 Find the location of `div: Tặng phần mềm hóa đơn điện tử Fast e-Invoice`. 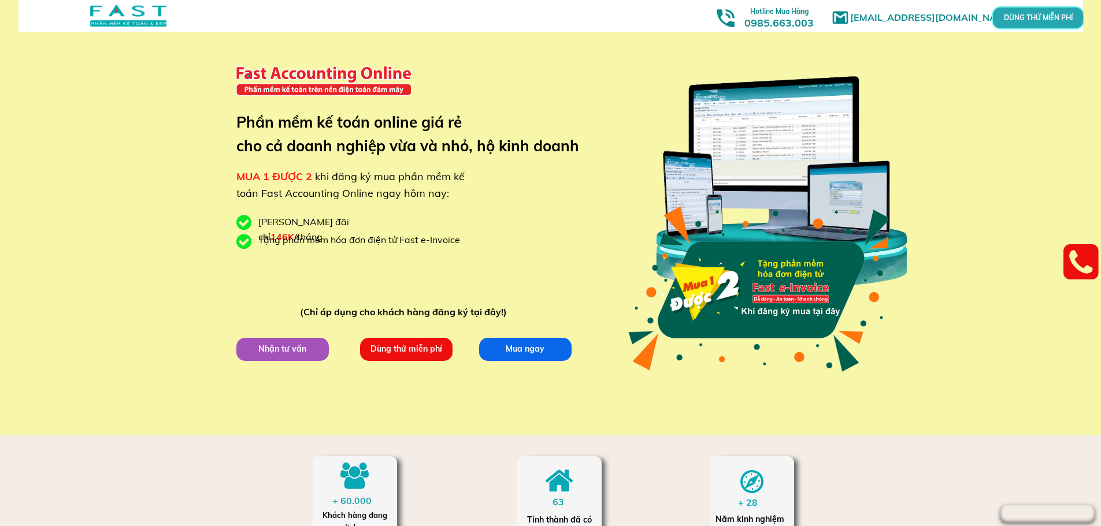

div: Tặng phần mềm hóa đơn điện tử Fast e-Invoice is located at coordinates (364, 240).